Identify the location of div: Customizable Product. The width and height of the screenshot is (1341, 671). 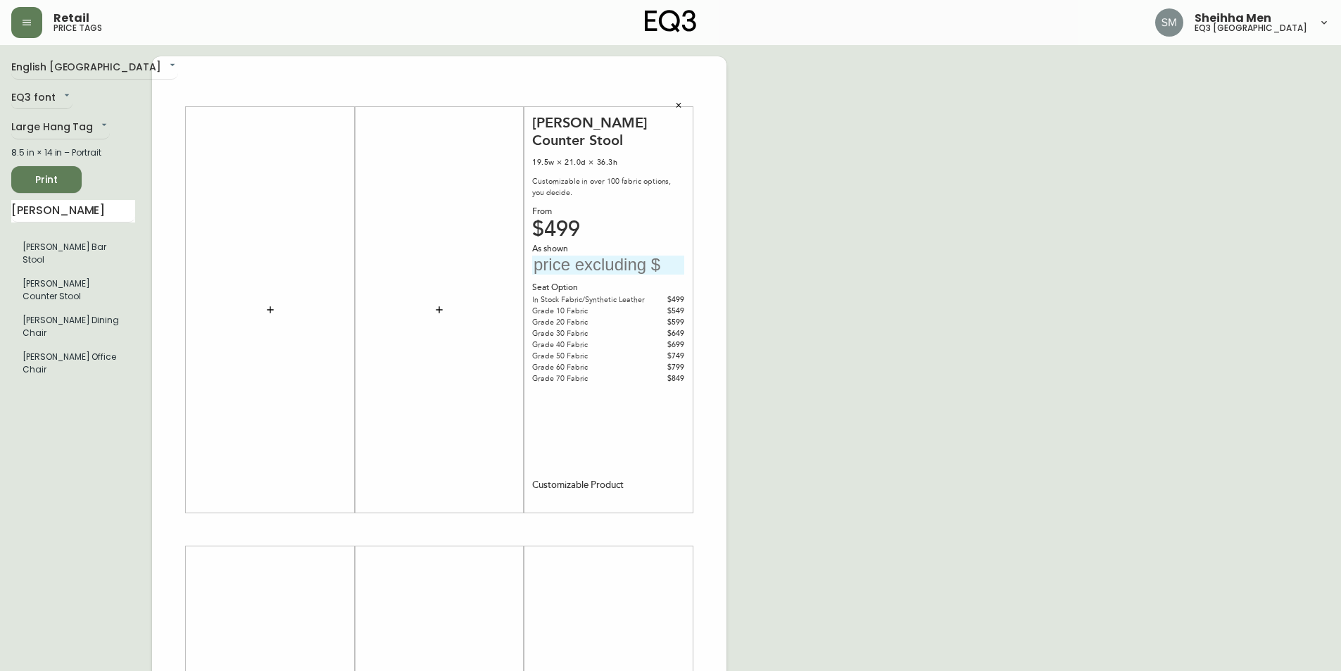
(578, 485).